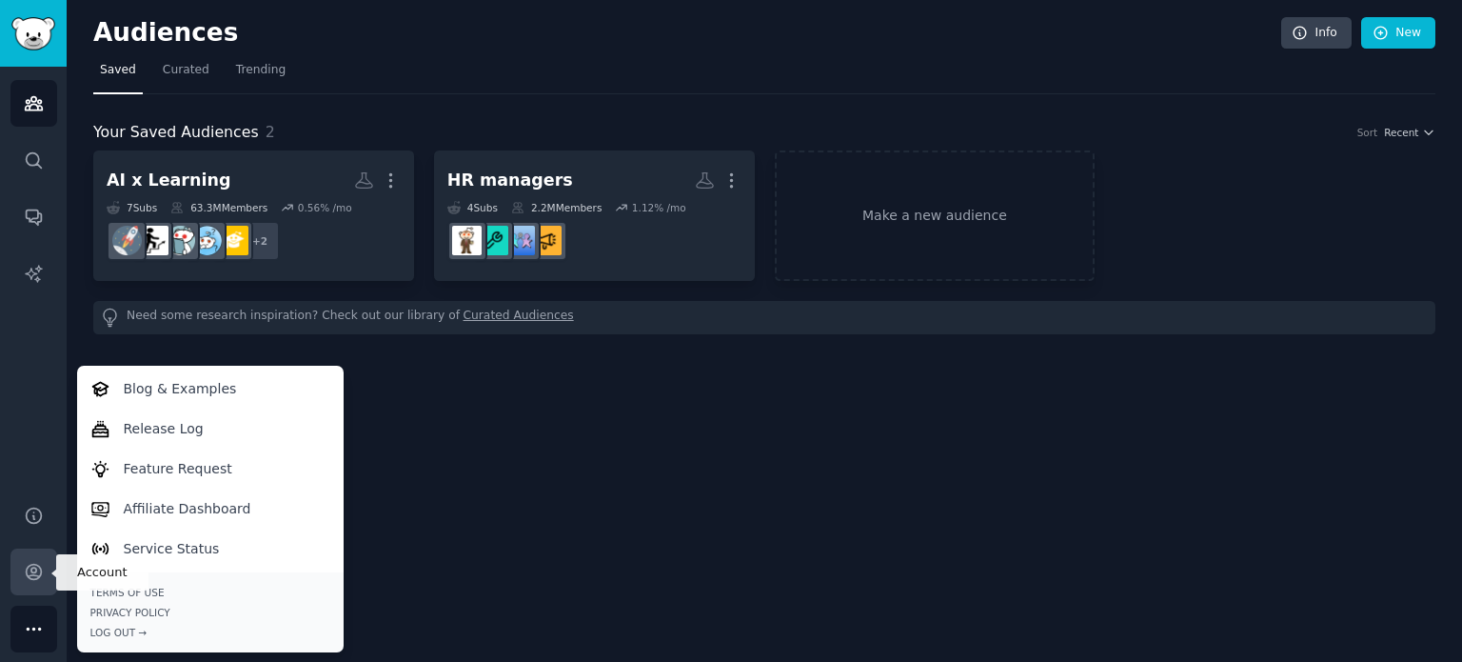 The height and width of the screenshot is (662, 1462). What do you see at coordinates (180, 388) in the screenshot?
I see `p: Blog & Examples` at bounding box center [180, 388].